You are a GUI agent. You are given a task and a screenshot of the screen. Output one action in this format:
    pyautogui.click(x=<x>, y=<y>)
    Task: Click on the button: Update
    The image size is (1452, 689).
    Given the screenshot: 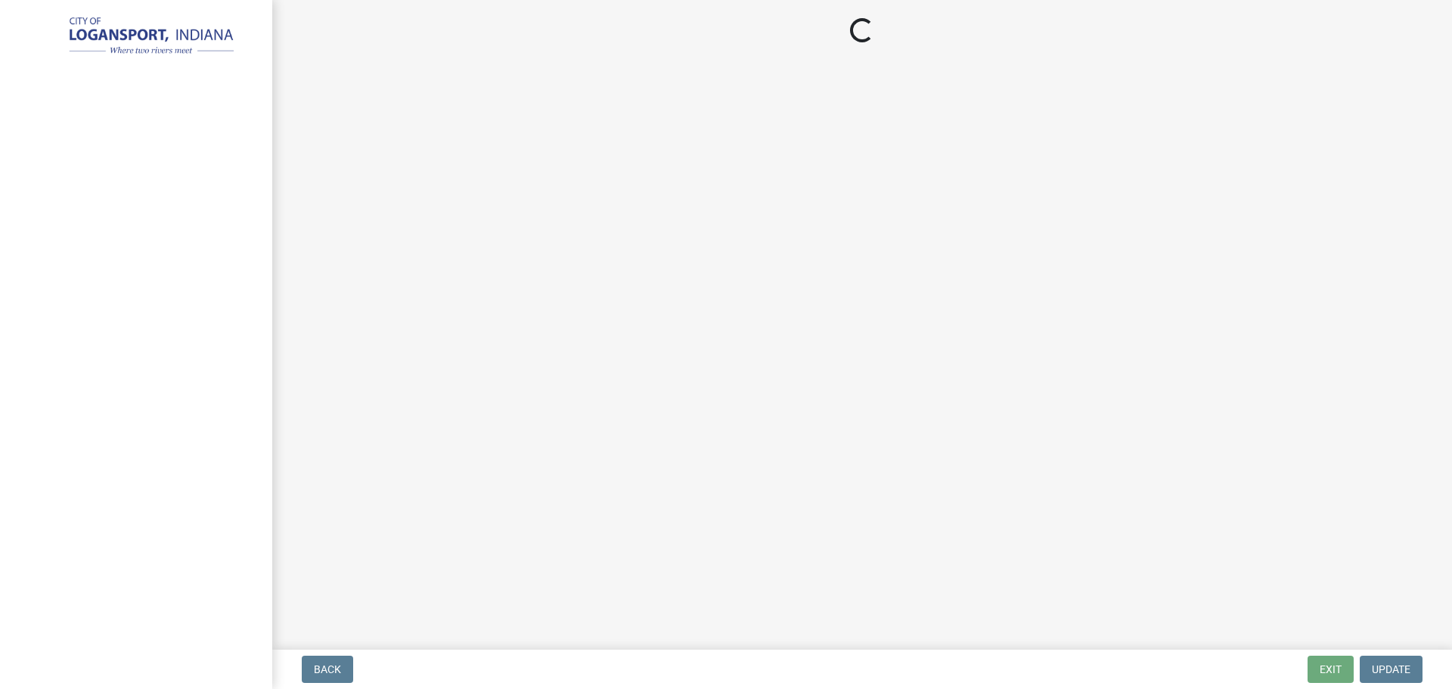 What is the action you would take?
    pyautogui.click(x=1391, y=669)
    